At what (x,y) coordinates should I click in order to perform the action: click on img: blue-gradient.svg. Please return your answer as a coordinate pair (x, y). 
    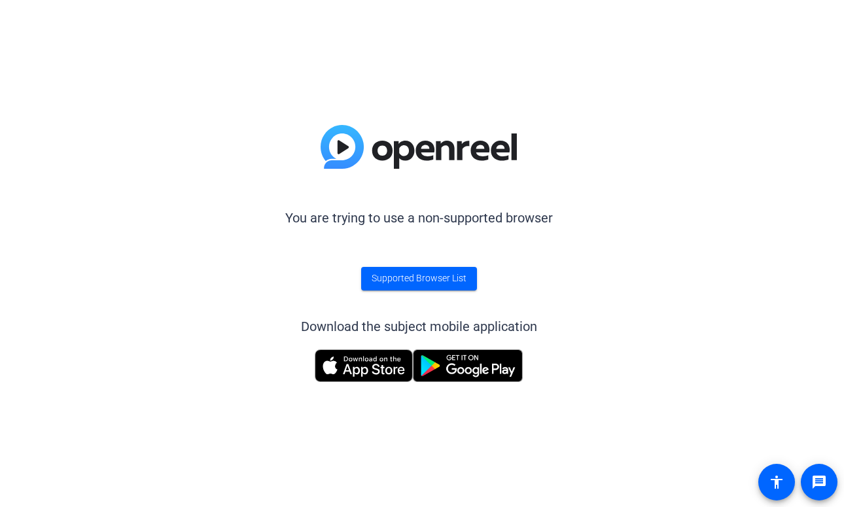
    Looking at the image, I should click on (419, 147).